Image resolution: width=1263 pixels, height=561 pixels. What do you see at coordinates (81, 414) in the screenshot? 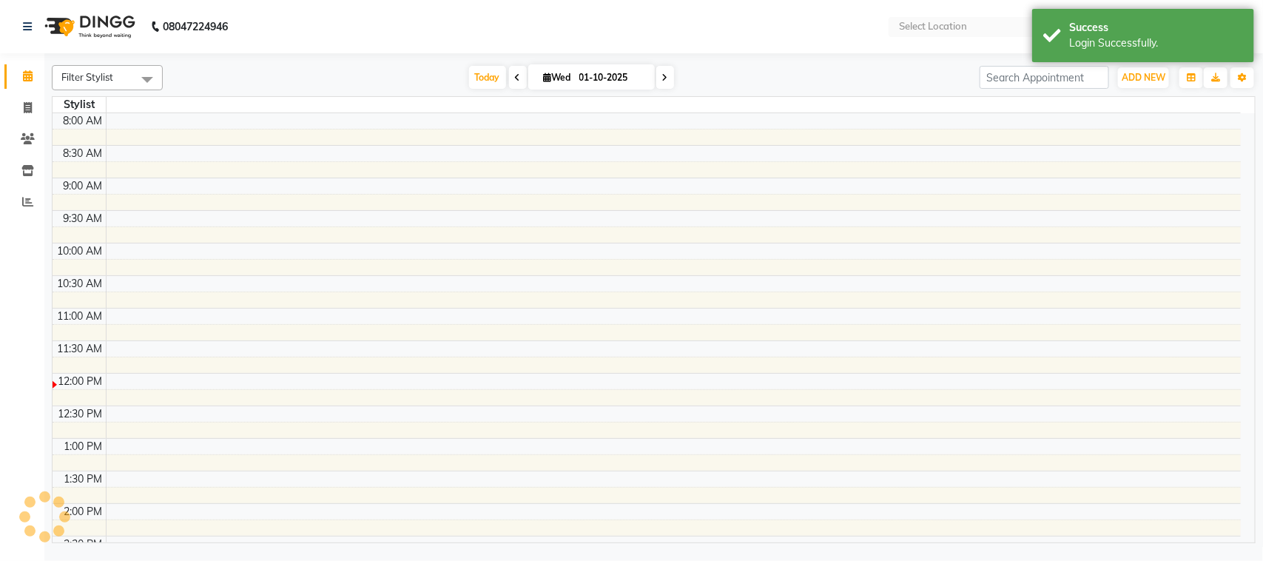
I see `div: 12:30 PM` at bounding box center [81, 414].